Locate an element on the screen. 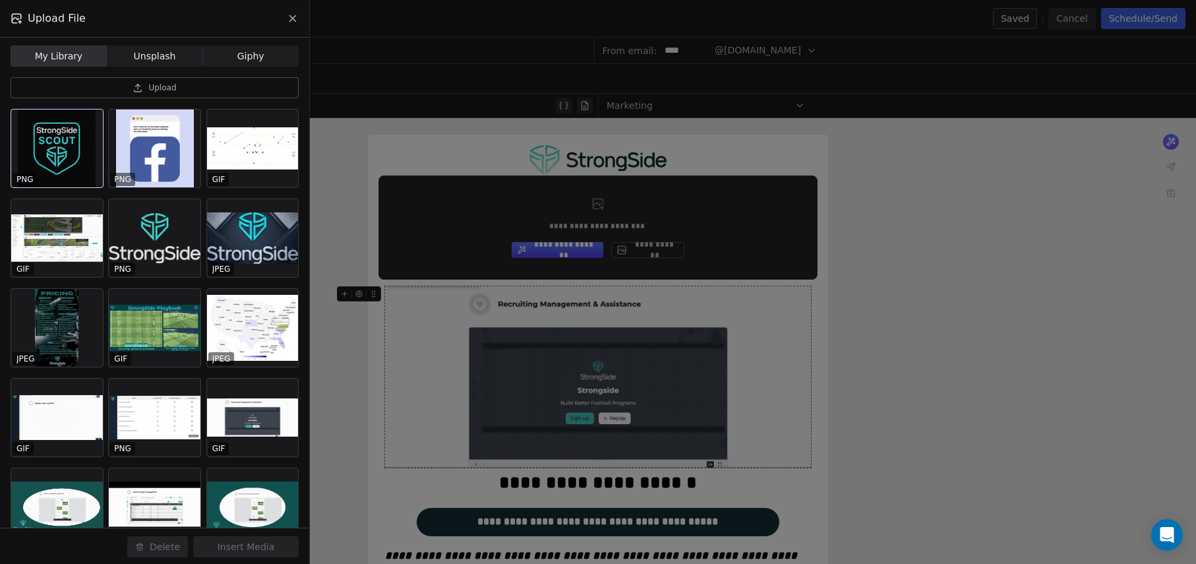 The height and width of the screenshot is (564, 1196). span: Upload File is located at coordinates (57, 18).